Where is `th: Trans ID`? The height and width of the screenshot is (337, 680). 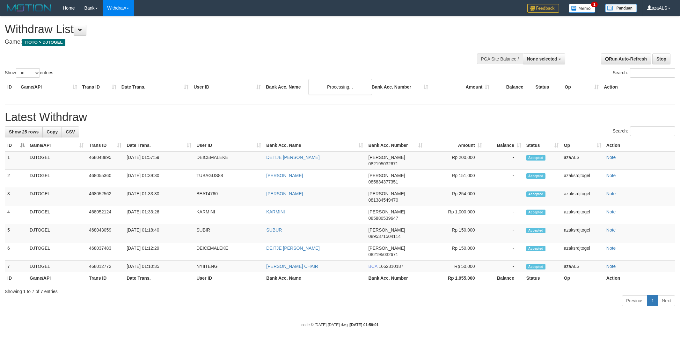
th: Trans ID is located at coordinates (105, 278).